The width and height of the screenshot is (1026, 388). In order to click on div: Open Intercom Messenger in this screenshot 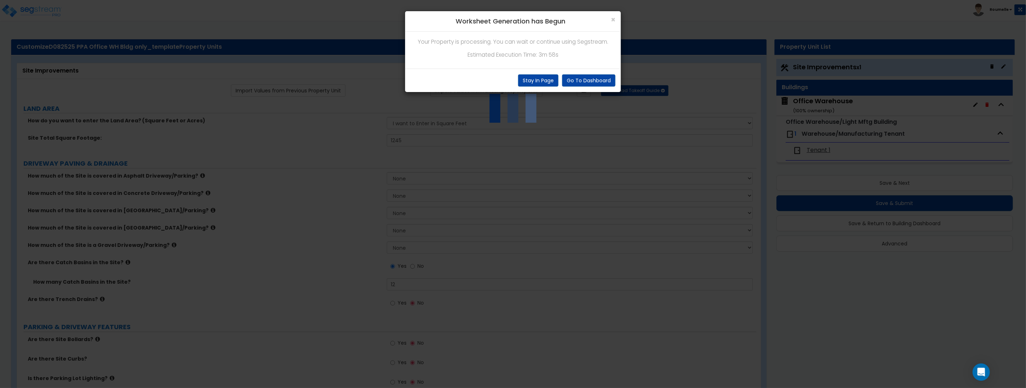, I will do `click(981, 372)`.